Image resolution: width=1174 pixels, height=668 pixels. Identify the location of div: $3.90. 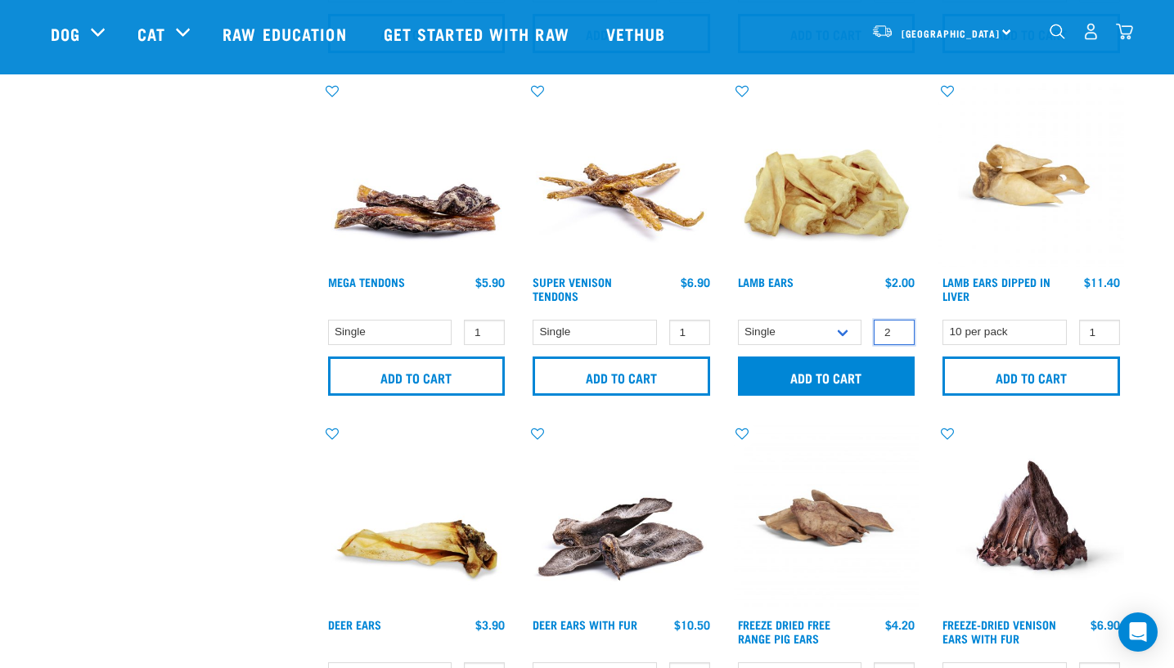
(490, 625).